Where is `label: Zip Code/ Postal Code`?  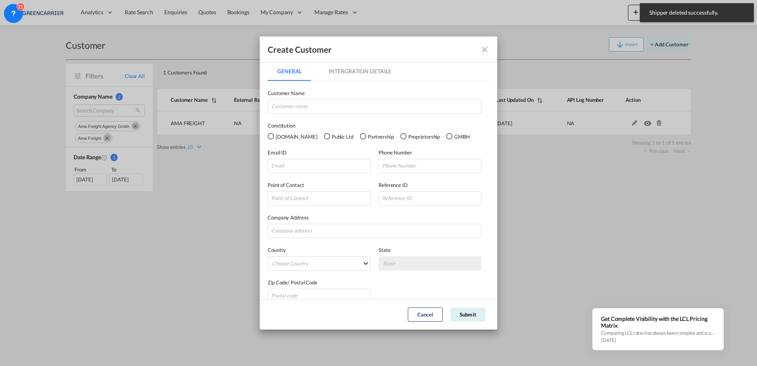
label: Zip Code/ Postal Code is located at coordinates (319, 282).